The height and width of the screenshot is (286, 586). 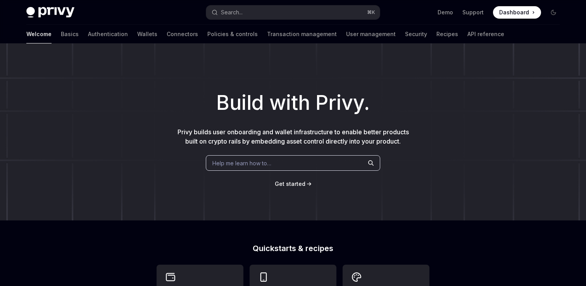 I want to click on a: Support, so click(x=473, y=12).